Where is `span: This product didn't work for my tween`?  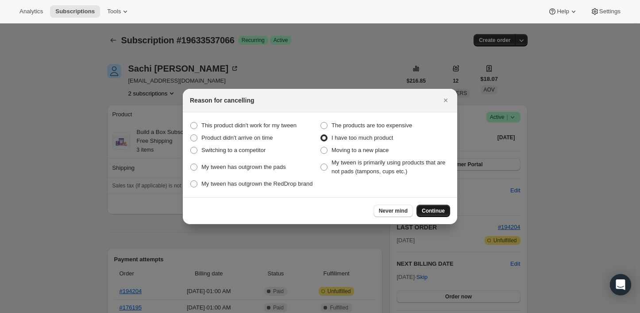 span: This product didn't work for my tween is located at coordinates (249, 125).